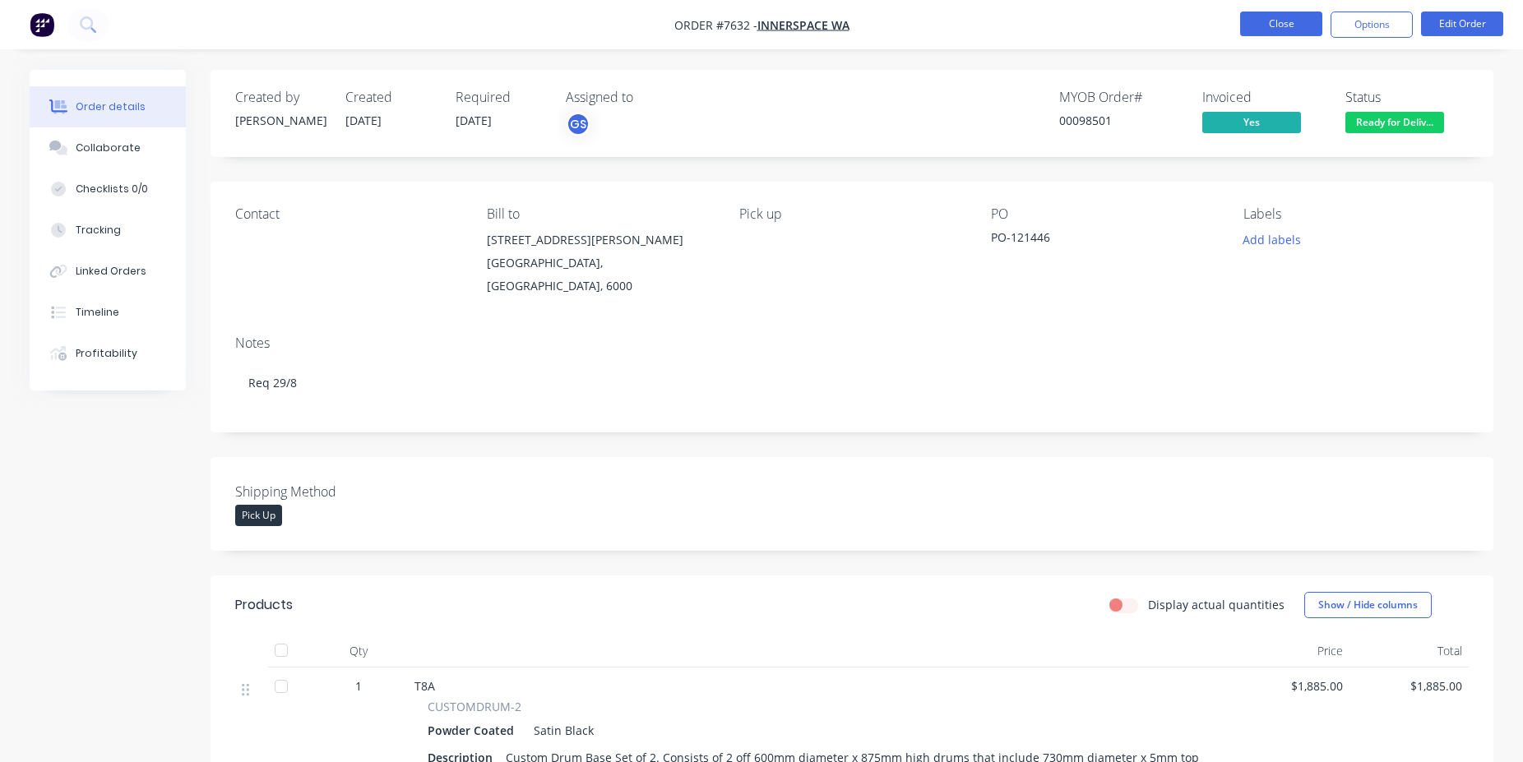  Describe the element at coordinates (98, 230) in the screenshot. I see `div: Tracking` at that location.